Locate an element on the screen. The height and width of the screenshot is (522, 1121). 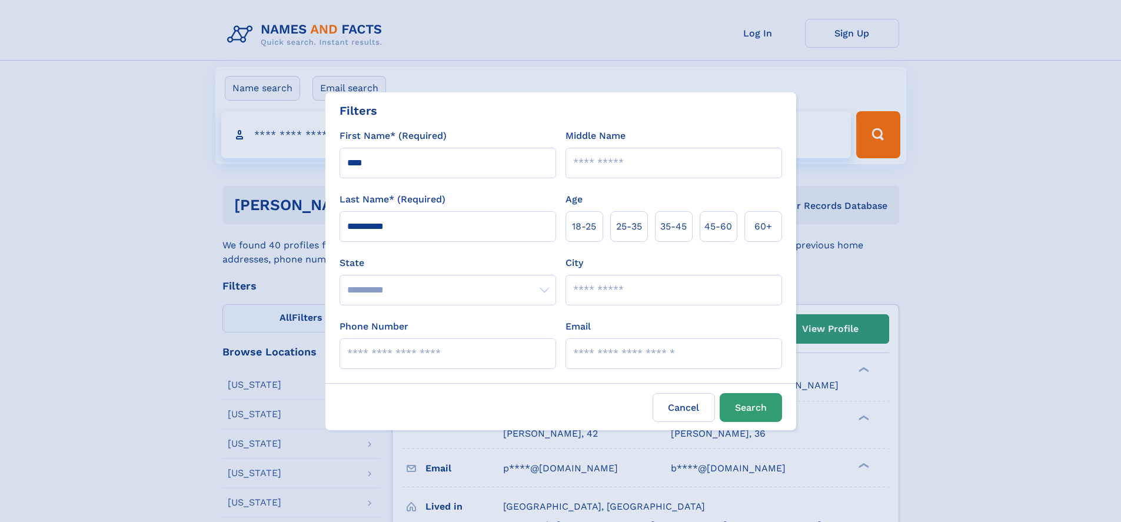
label: Cancel is located at coordinates (684, 407).